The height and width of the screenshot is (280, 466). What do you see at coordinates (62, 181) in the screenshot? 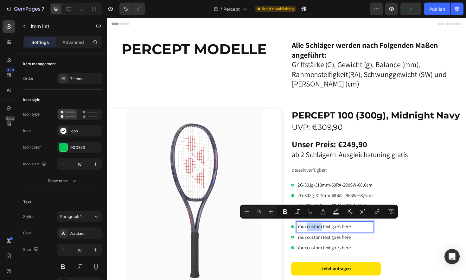
I see `div: Show more` at bounding box center [62, 181].